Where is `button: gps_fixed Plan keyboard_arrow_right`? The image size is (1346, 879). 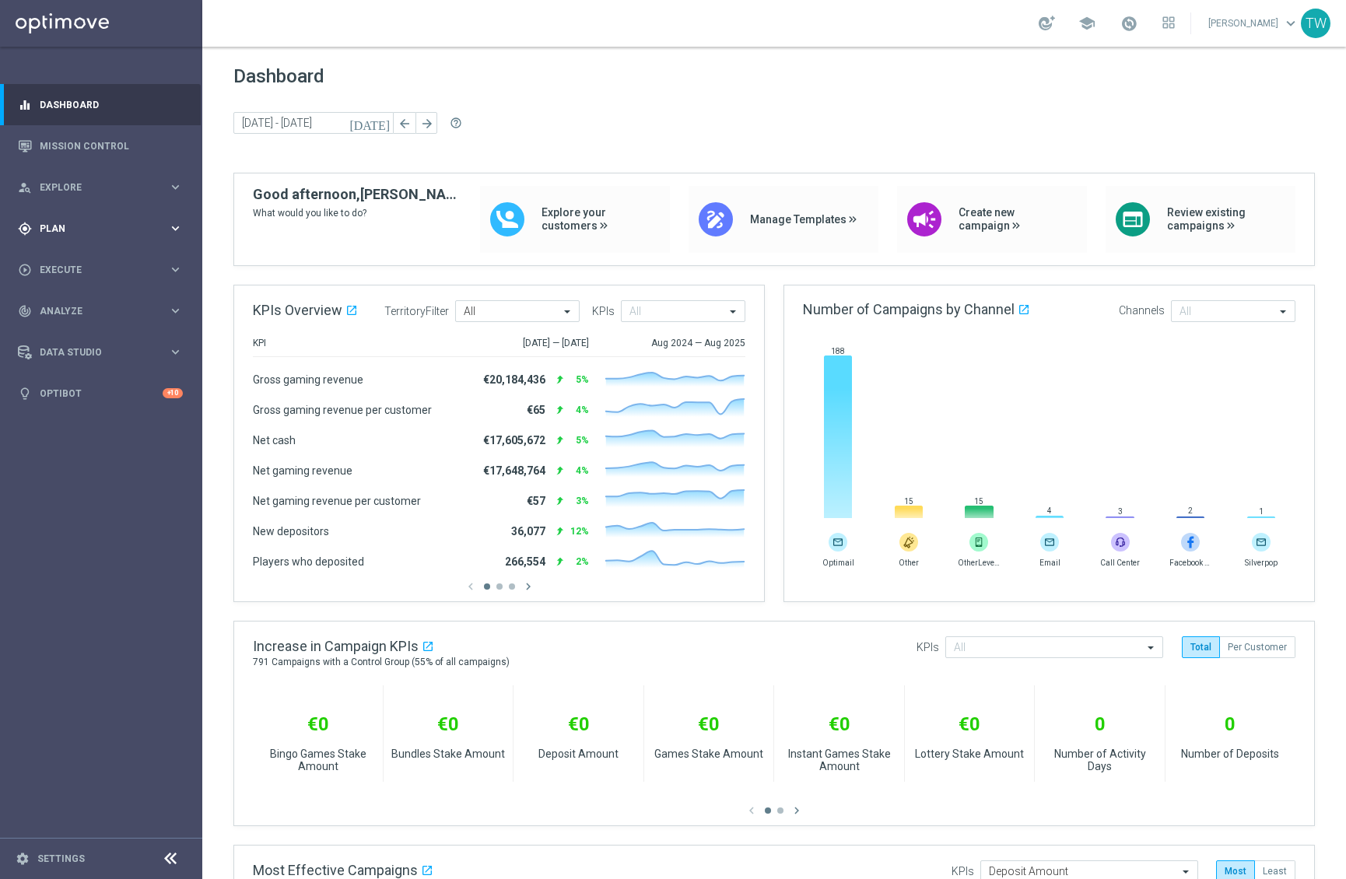
button: gps_fixed Plan keyboard_arrow_right is located at coordinates (100, 229).